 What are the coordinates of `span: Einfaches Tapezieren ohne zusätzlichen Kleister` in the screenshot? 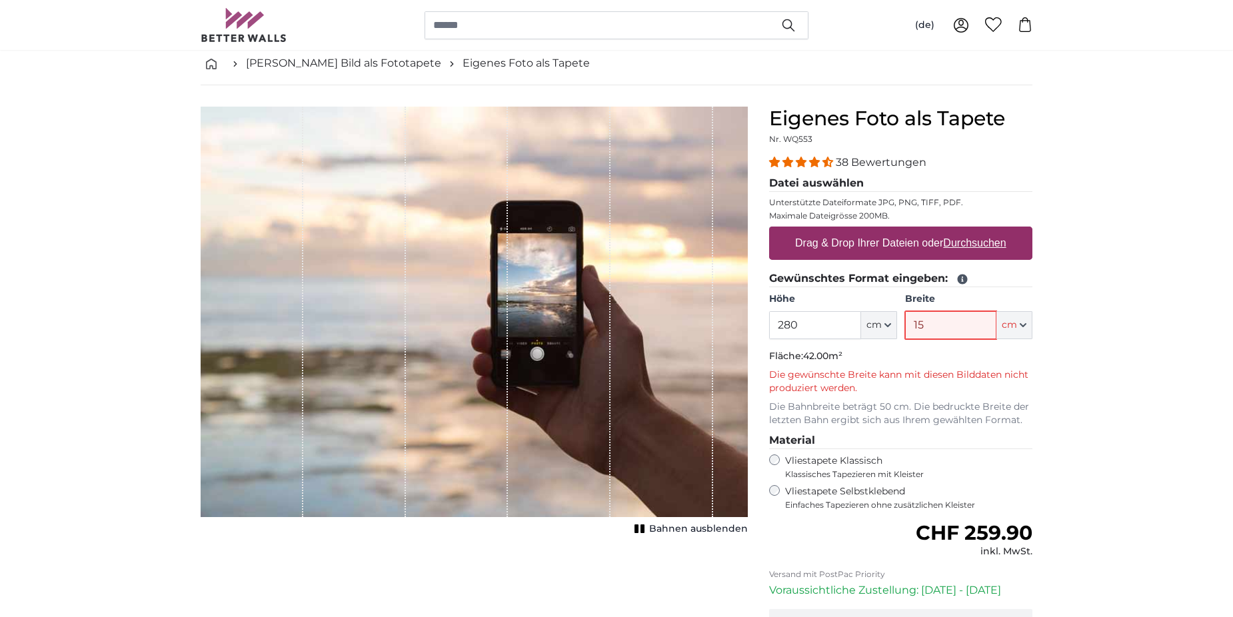 It's located at (908, 505).